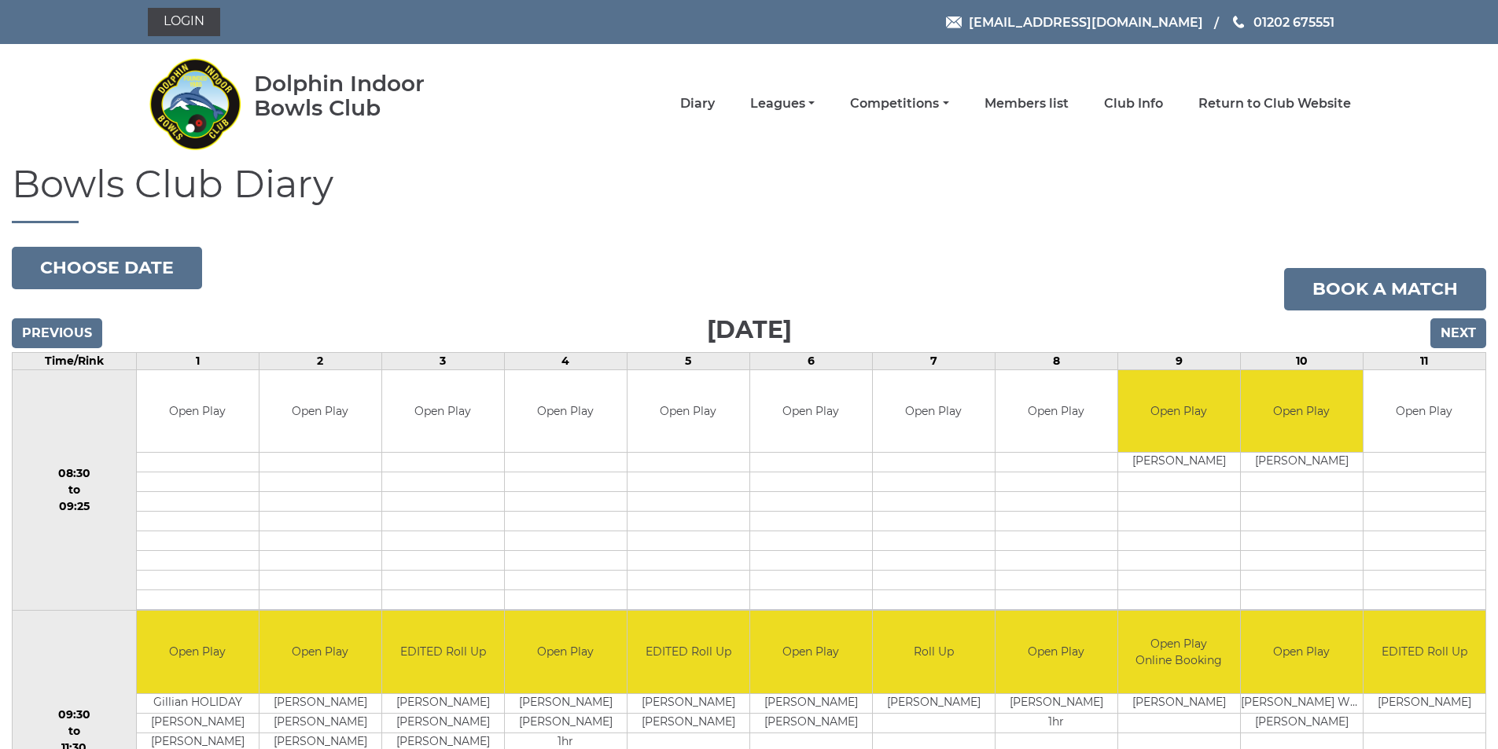 The image size is (1498, 749). Describe the element at coordinates (364, 96) in the screenshot. I see `div: Dolphin Indoor Bowls Club` at that location.